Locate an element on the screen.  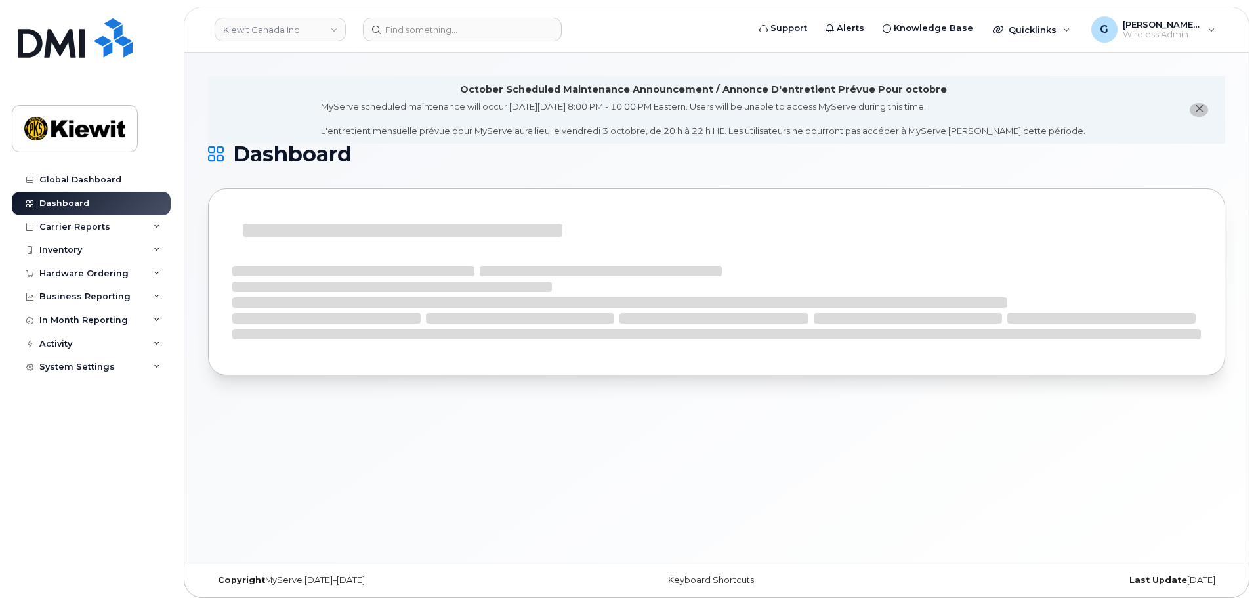
button: close notification is located at coordinates (1199, 110).